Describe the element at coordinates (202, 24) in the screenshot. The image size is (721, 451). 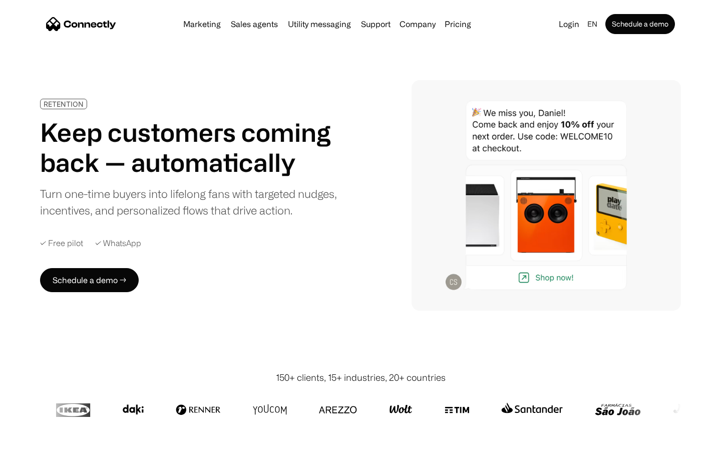
I see `a: Marketing` at that location.